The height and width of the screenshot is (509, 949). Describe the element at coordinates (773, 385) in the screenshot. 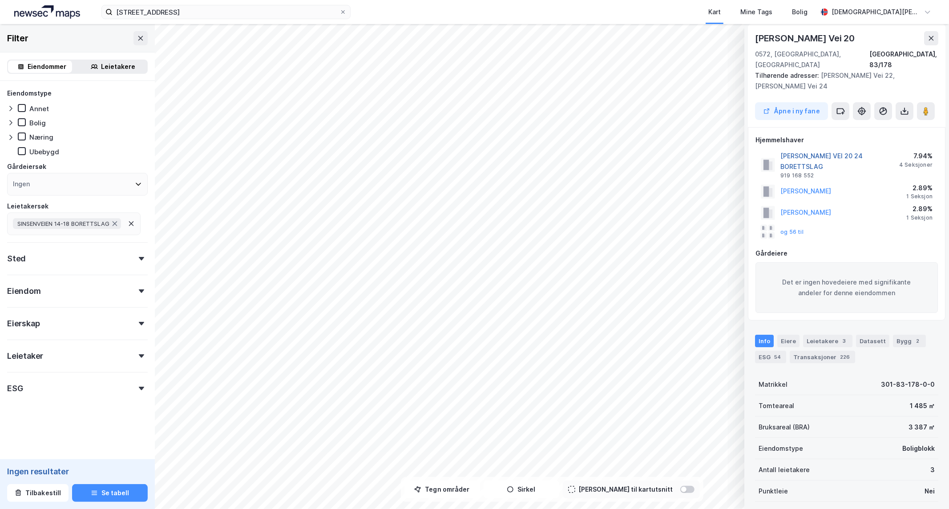

I see `div: Matrikkel` at that location.